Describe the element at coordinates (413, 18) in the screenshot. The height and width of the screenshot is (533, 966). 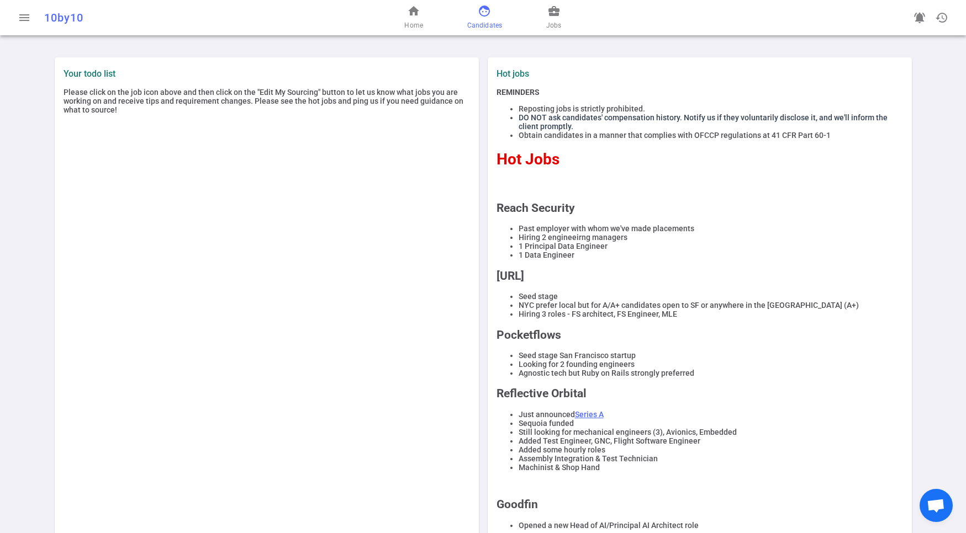
I see `a: Home` at that location.